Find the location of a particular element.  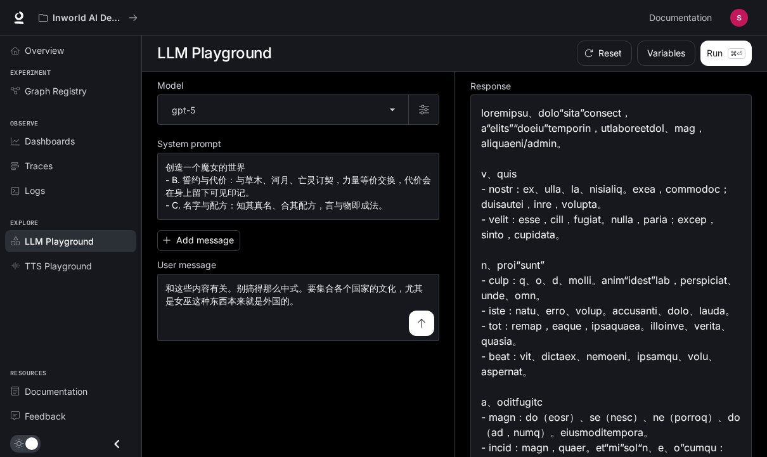

div: gpt-5 is located at coordinates (283, 110).